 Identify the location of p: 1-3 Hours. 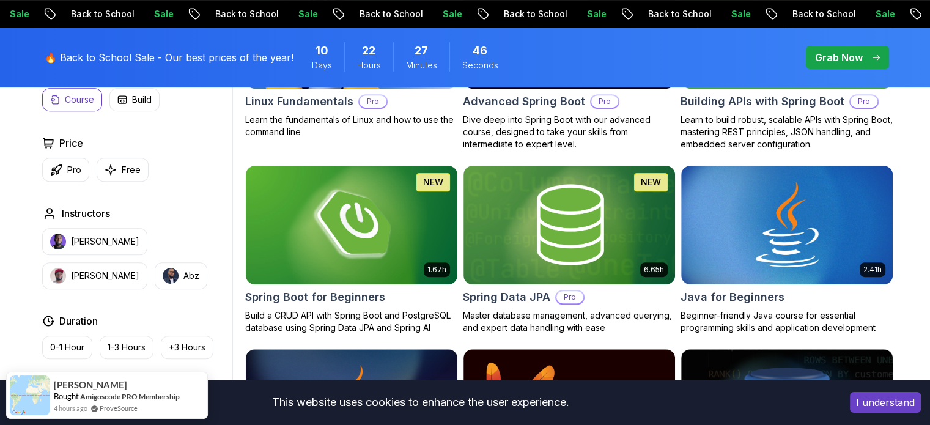
(127, 347).